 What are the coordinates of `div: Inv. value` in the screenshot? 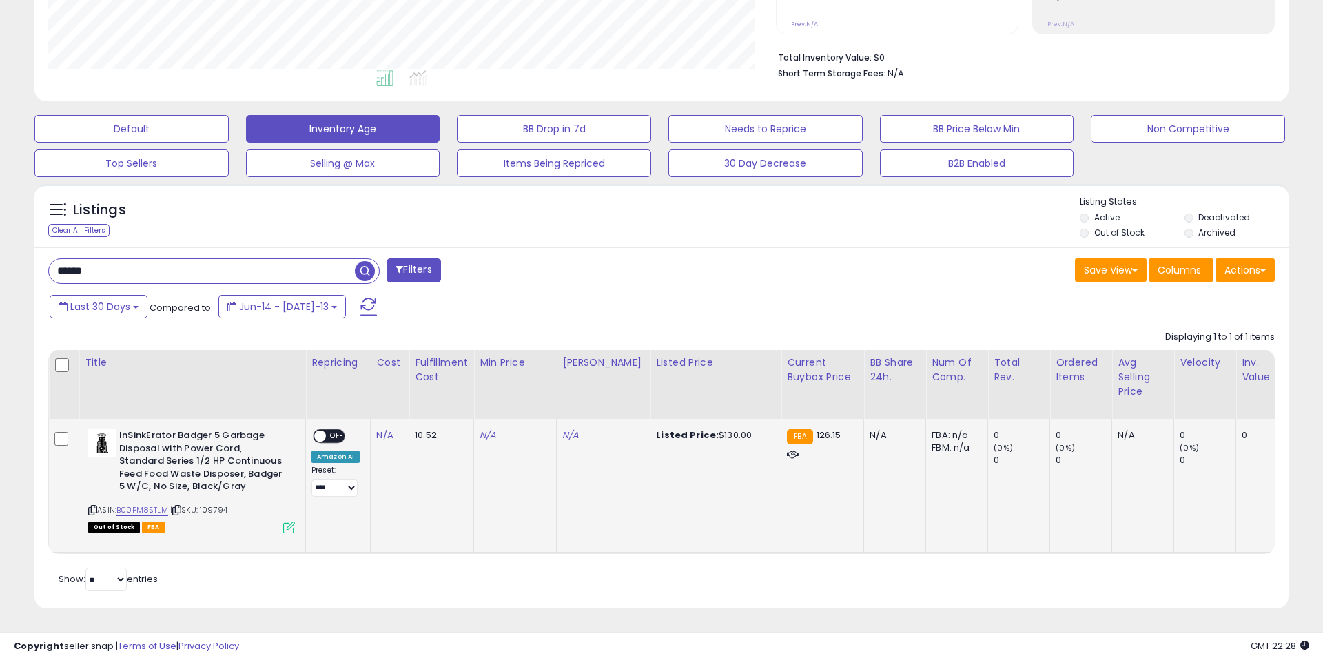 It's located at (1257, 370).